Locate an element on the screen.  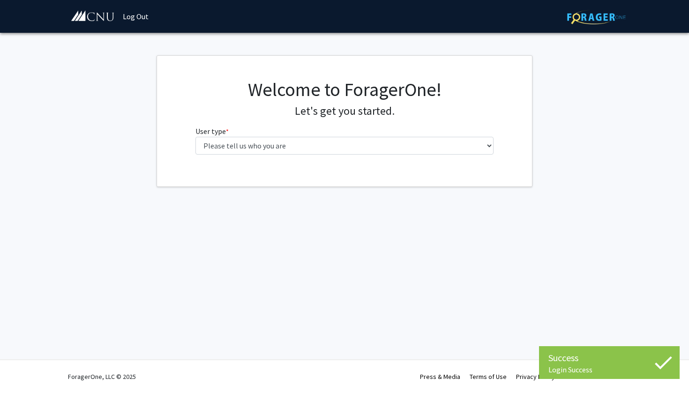
div: Login Success is located at coordinates (609, 370).